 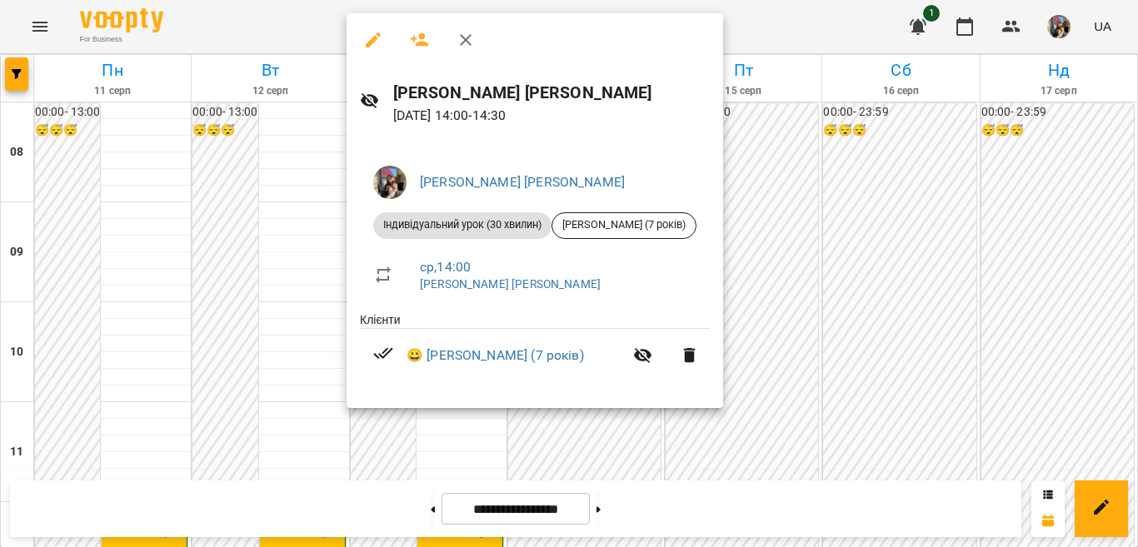 I want to click on img: 497ea43cfcb3904c6063eaf45c227171.jpeg, so click(x=390, y=182).